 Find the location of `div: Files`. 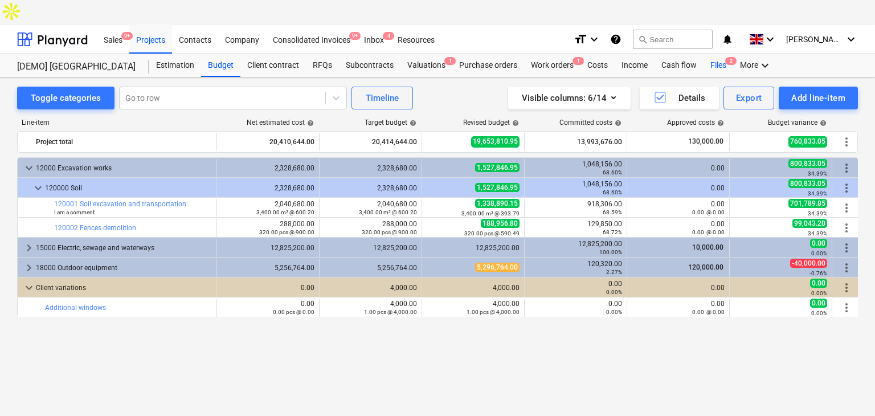

div: Files is located at coordinates (719, 66).